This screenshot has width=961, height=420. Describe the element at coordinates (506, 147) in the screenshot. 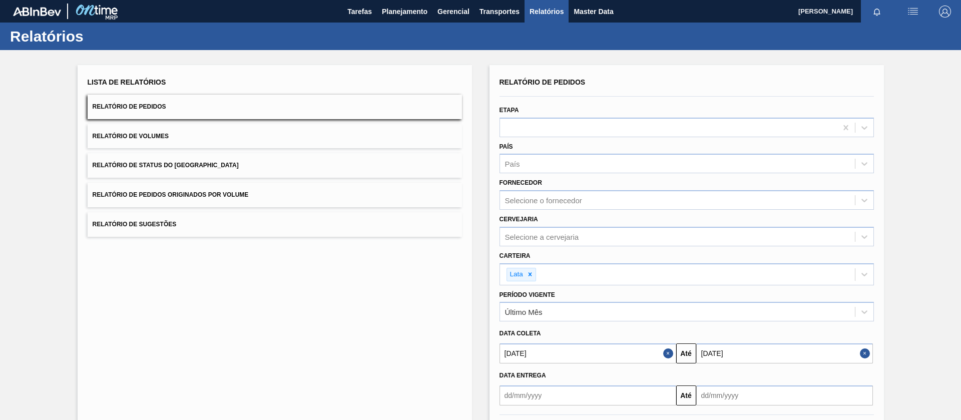

I see `label: País` at that location.